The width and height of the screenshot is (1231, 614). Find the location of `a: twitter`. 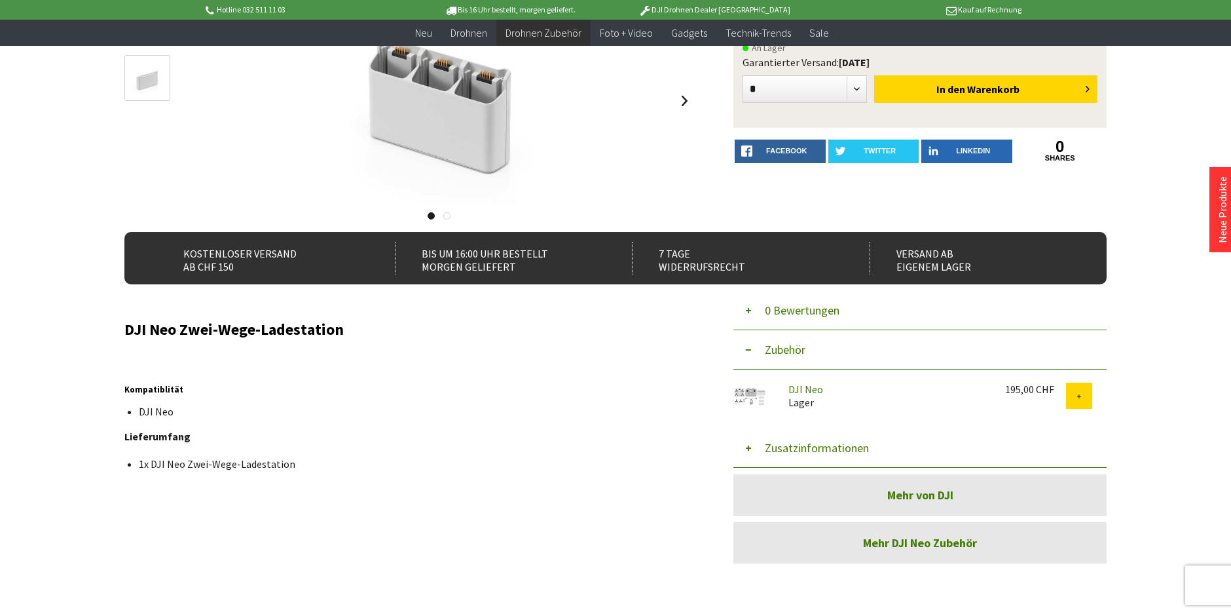

a: twitter is located at coordinates (874, 151).